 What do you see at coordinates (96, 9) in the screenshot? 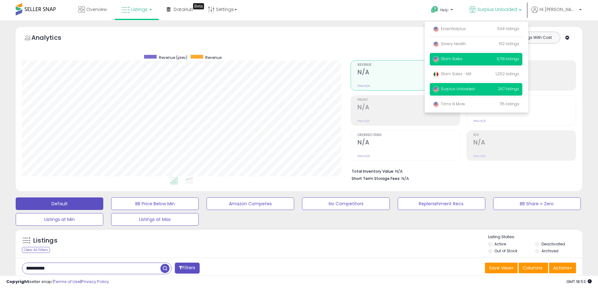
I see `span: Overview` at bounding box center [96, 9].